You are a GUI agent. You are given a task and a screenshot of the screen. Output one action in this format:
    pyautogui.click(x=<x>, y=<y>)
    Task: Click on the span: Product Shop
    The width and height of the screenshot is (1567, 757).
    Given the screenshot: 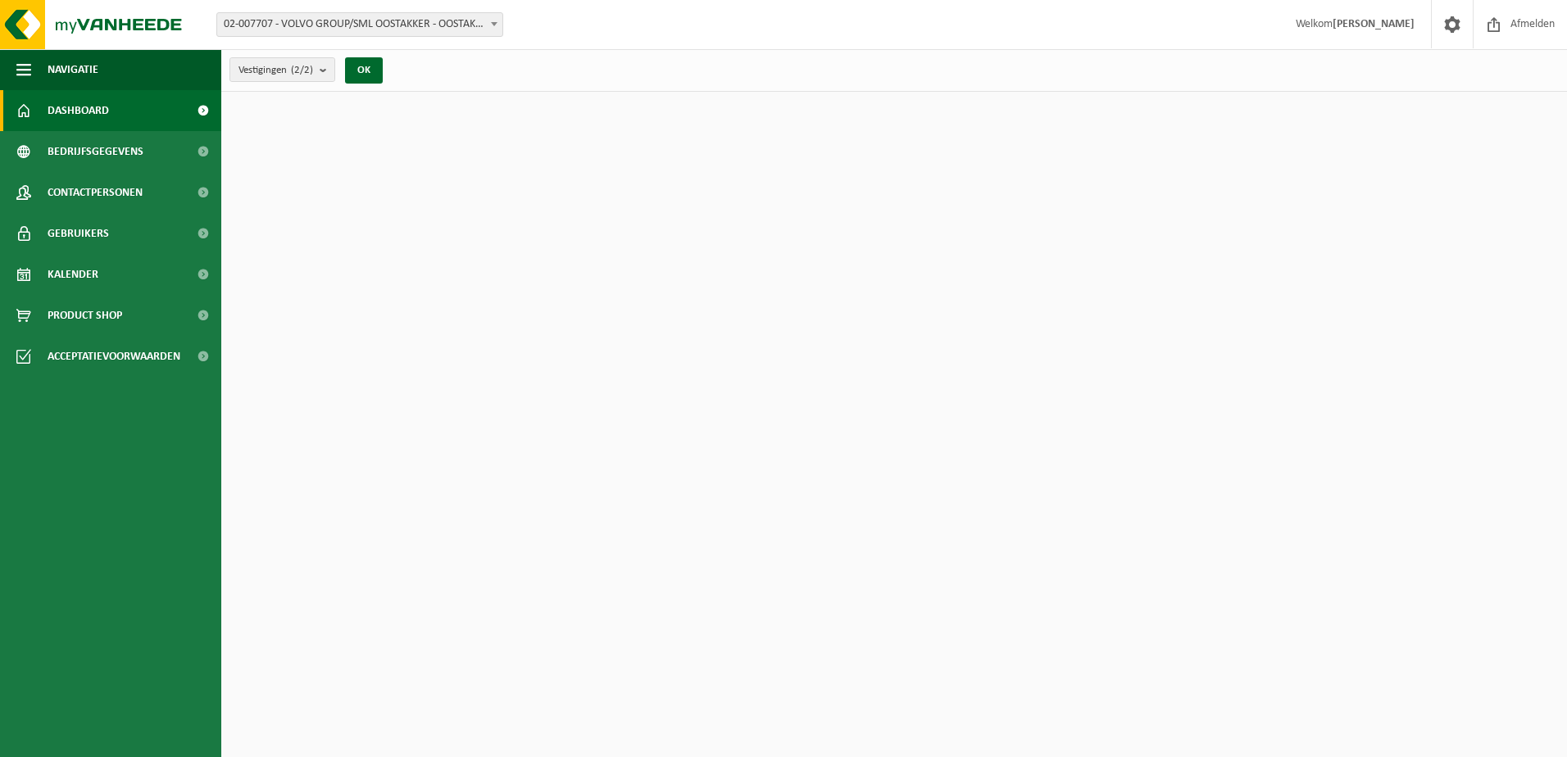 What is the action you would take?
    pyautogui.click(x=84, y=315)
    